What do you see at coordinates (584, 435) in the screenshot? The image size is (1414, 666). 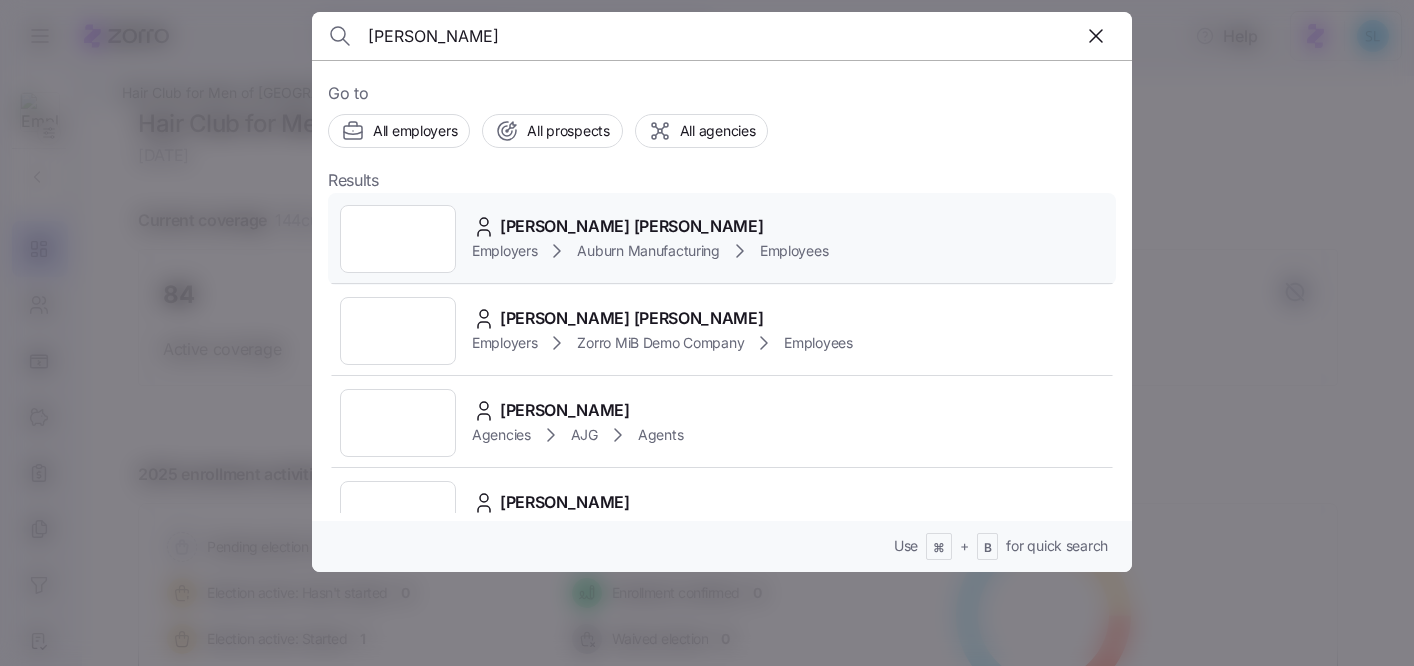 I see `span: AJG` at bounding box center [584, 435].